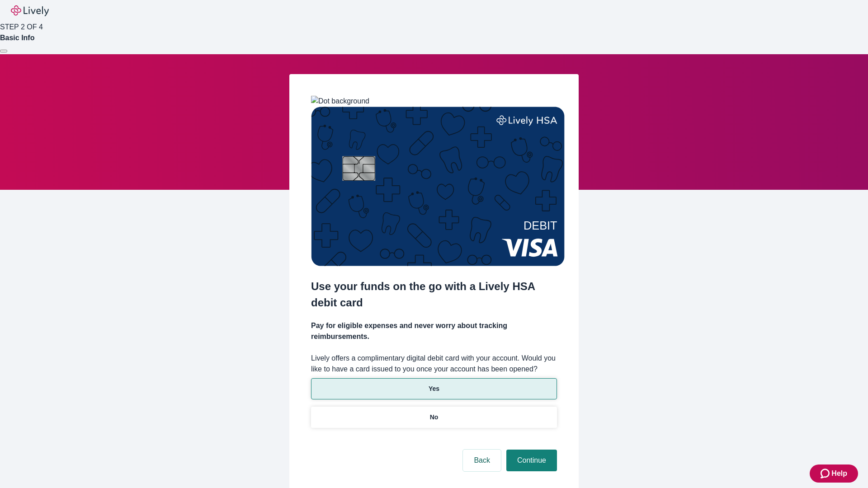 Image resolution: width=868 pixels, height=488 pixels. I want to click on img: Debit card, so click(437, 186).